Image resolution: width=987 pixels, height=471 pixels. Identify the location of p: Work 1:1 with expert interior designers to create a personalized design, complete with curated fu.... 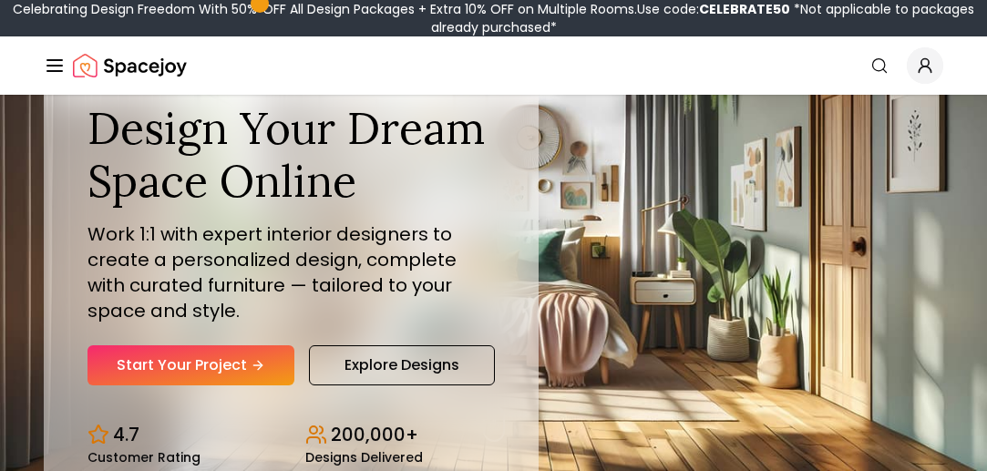
(291, 272).